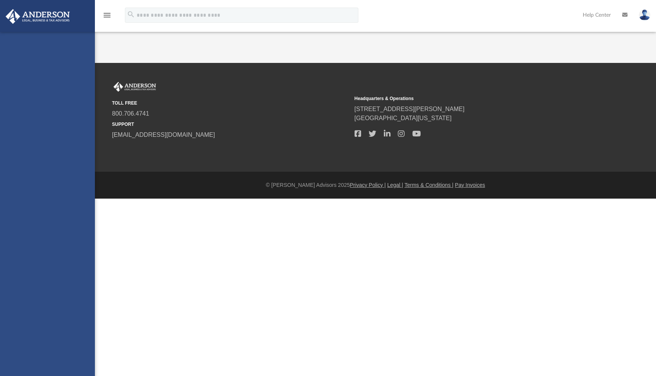 The width and height of the screenshot is (656, 376). I want to click on img: User Pic, so click(644, 15).